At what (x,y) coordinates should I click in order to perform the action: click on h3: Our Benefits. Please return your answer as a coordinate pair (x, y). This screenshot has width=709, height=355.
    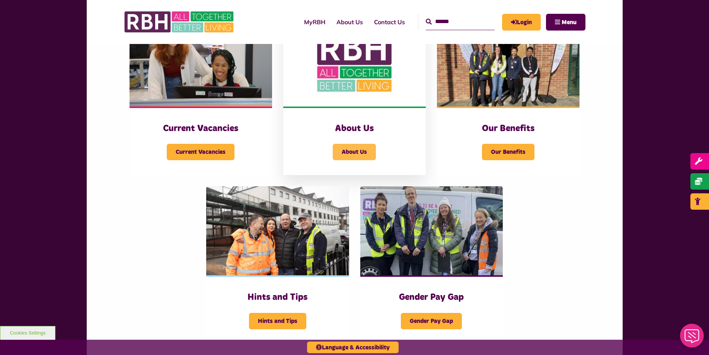
    Looking at the image, I should click on (508, 128).